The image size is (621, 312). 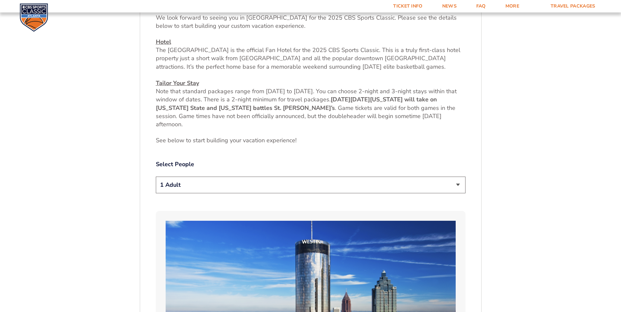 What do you see at coordinates (163, 42) in the screenshot?
I see `u: Hotel` at bounding box center [163, 42].